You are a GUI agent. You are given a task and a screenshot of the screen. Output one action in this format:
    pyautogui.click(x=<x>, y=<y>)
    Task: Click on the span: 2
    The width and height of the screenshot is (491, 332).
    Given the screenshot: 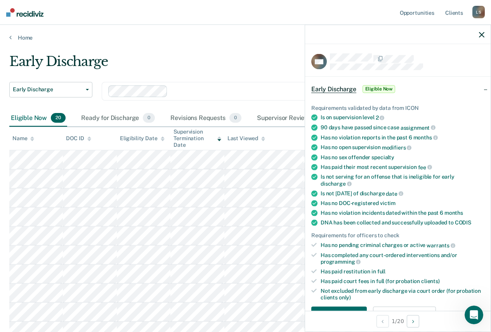 What is the action you would take?
    pyautogui.click(x=380, y=118)
    